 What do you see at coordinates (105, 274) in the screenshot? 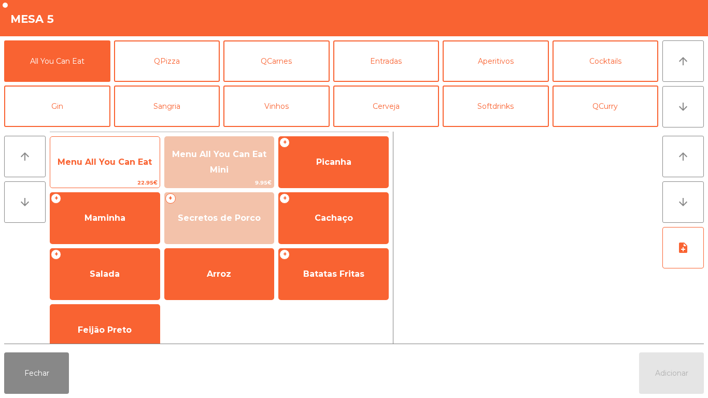
I see `span: Salada` at bounding box center [105, 274].